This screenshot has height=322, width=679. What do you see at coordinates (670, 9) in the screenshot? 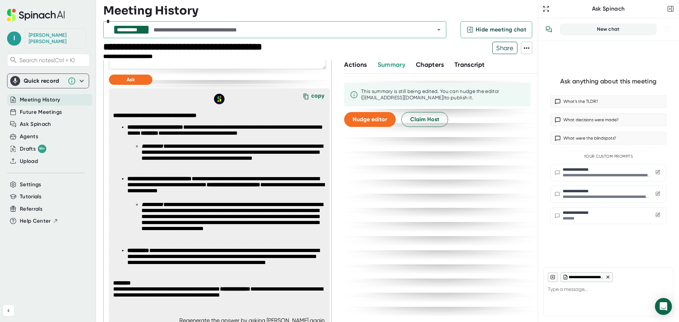
I see `button: Close conversation sidebar` at bounding box center [670, 9].